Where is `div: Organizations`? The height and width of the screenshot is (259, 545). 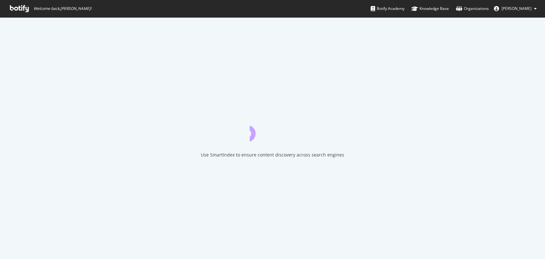
div: Organizations is located at coordinates (472, 9).